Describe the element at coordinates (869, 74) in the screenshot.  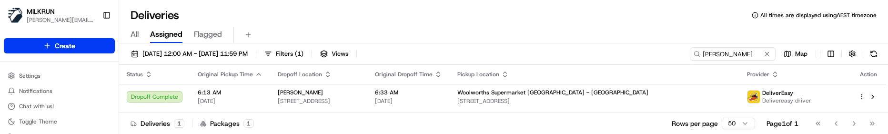
I see `div: Action` at that location.